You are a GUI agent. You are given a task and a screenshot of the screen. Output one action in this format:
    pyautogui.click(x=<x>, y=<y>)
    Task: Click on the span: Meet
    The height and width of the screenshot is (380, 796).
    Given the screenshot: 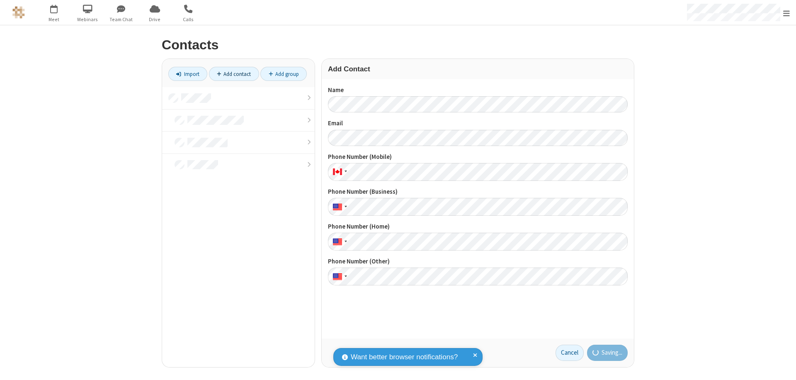 What is the action you would take?
    pyautogui.click(x=54, y=19)
    